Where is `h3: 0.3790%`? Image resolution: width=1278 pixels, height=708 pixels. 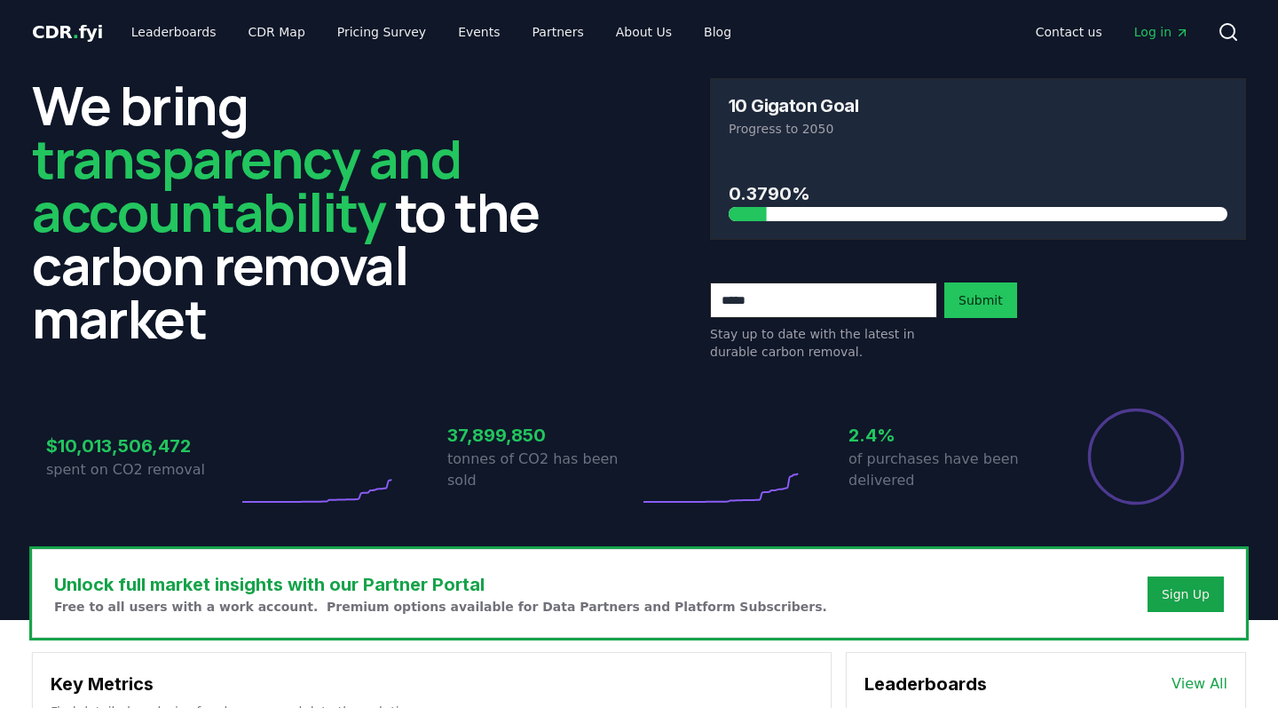 h3: 0.3790% is located at coordinates (978, 194).